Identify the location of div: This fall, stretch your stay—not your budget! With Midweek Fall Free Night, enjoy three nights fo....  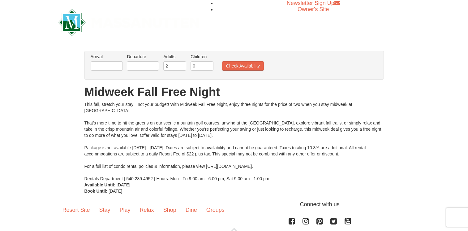
(234, 141).